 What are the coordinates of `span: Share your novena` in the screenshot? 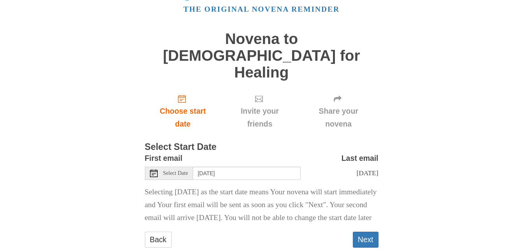 It's located at (339, 118).